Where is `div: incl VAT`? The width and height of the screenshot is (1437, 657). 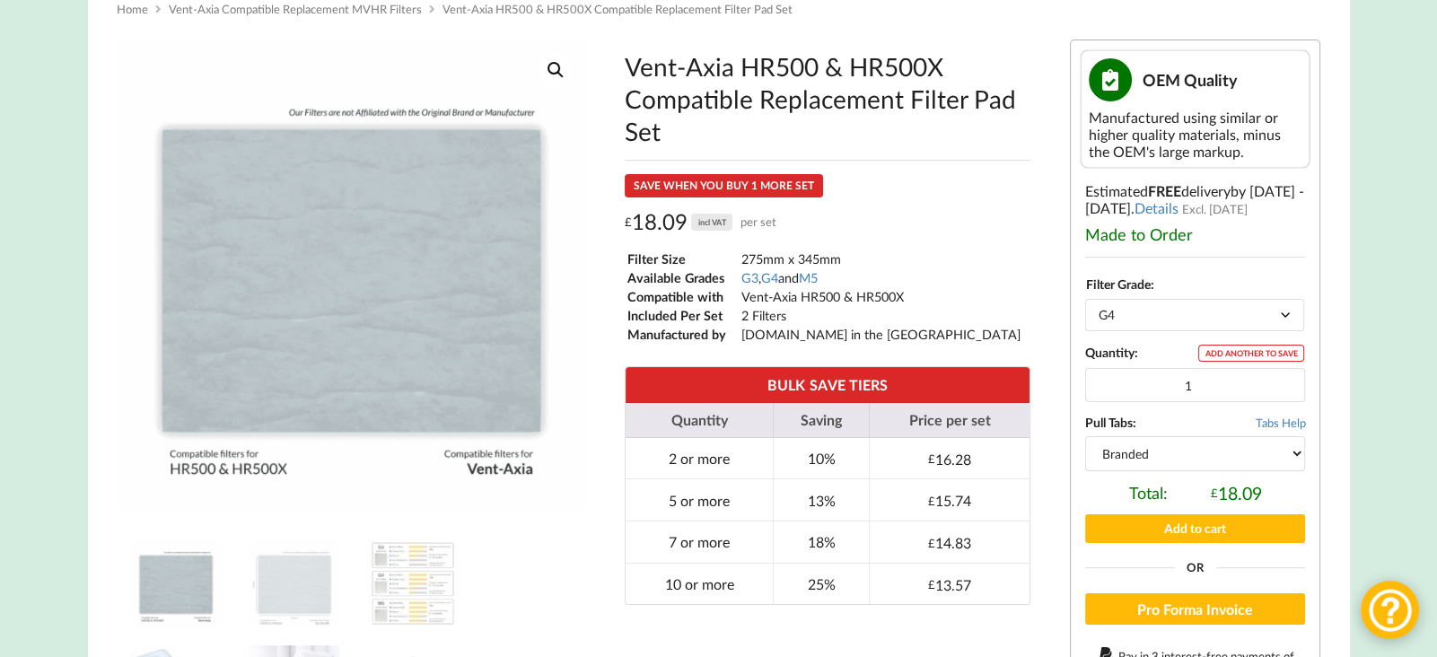
div: incl VAT is located at coordinates (712, 222).